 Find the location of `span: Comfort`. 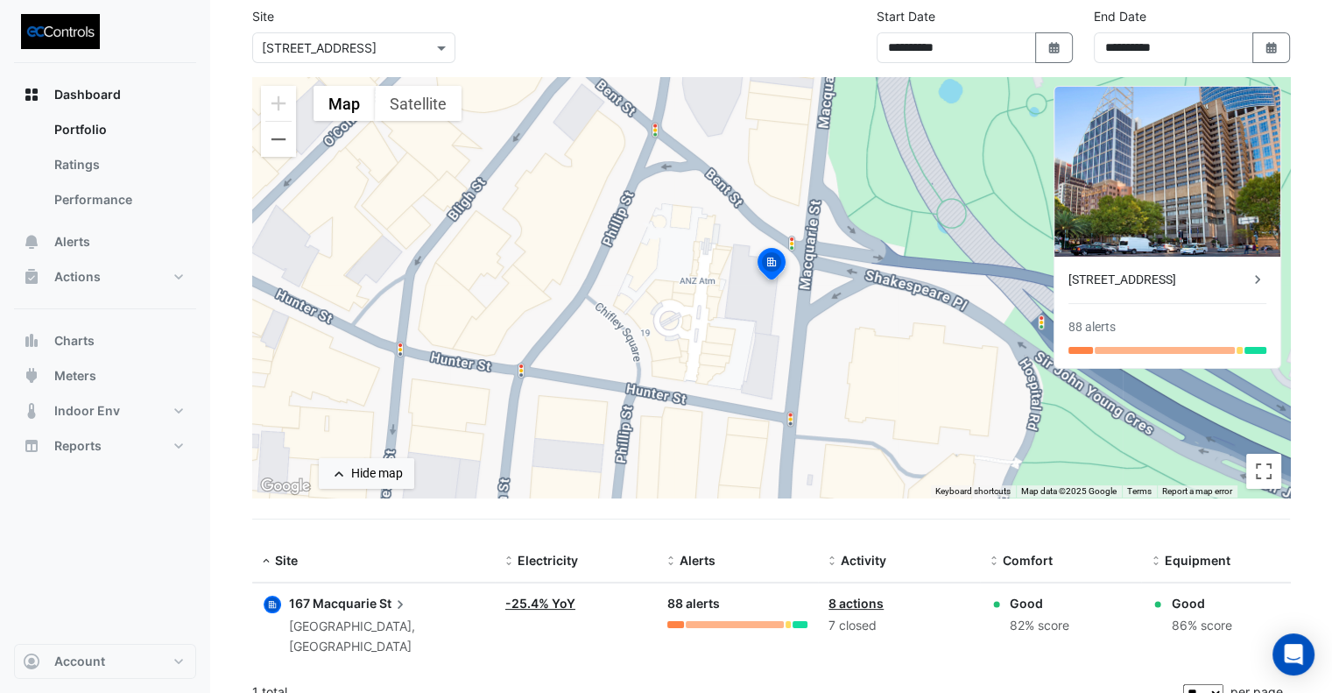

span: Comfort is located at coordinates (1027, 560).